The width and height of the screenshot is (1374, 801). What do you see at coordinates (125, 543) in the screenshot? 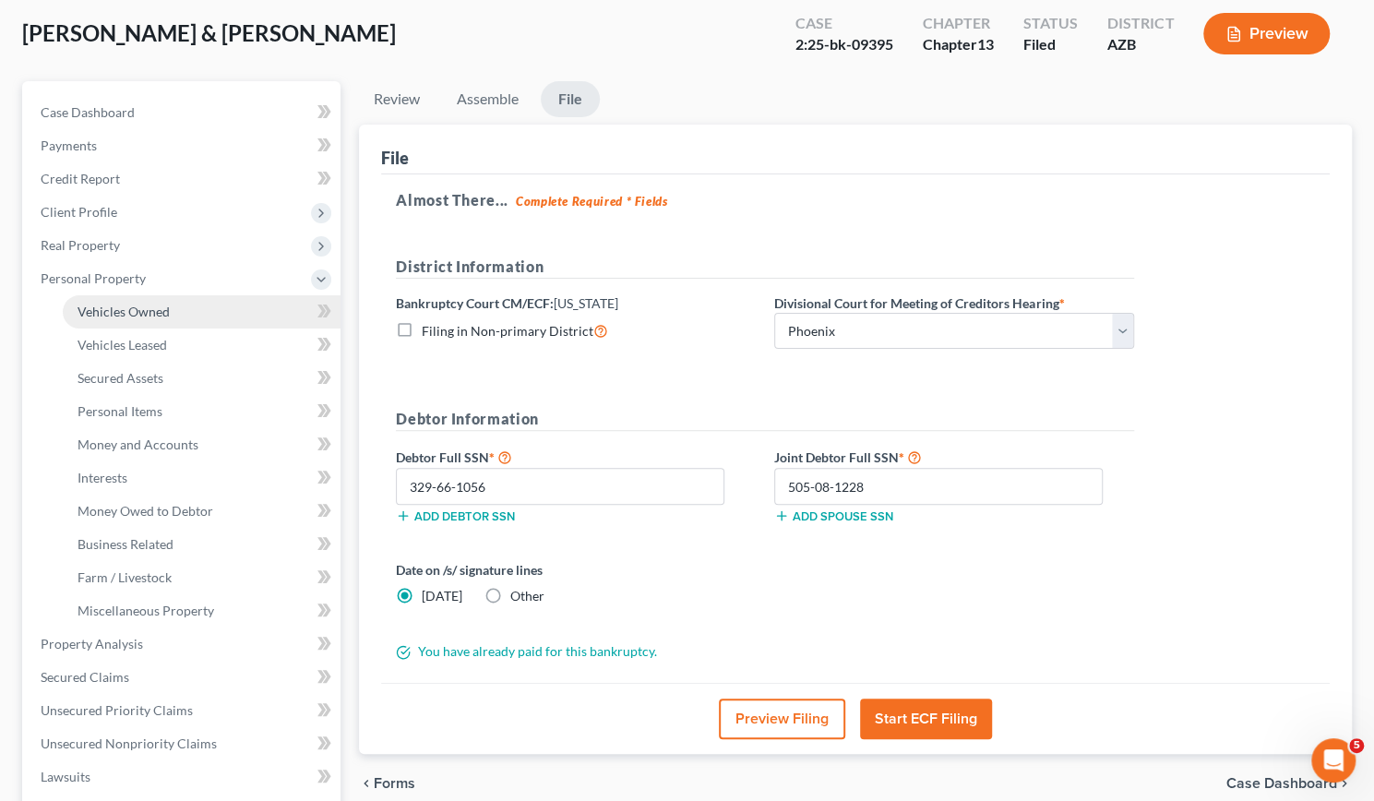
I see `span: Business Related` at bounding box center [125, 543].